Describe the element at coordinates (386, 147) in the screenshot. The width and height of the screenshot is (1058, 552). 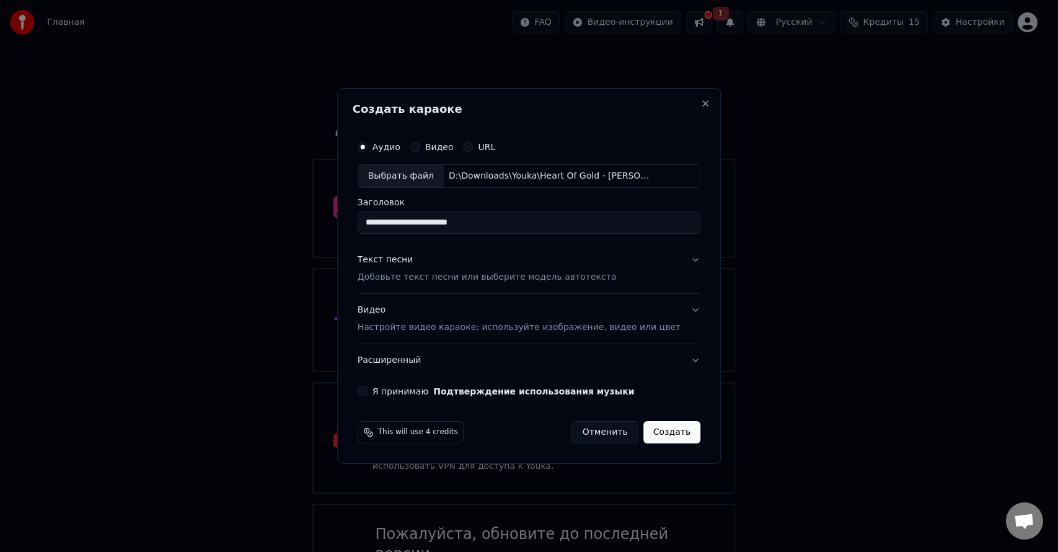
I see `label: Аудио` at that location.